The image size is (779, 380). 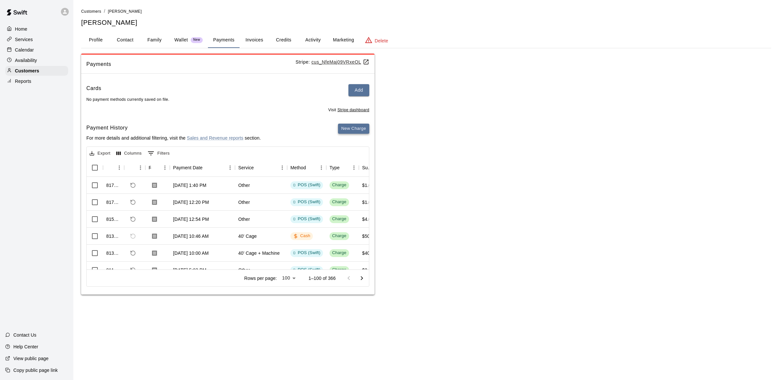 I want to click on span: Visit, so click(x=349, y=110).